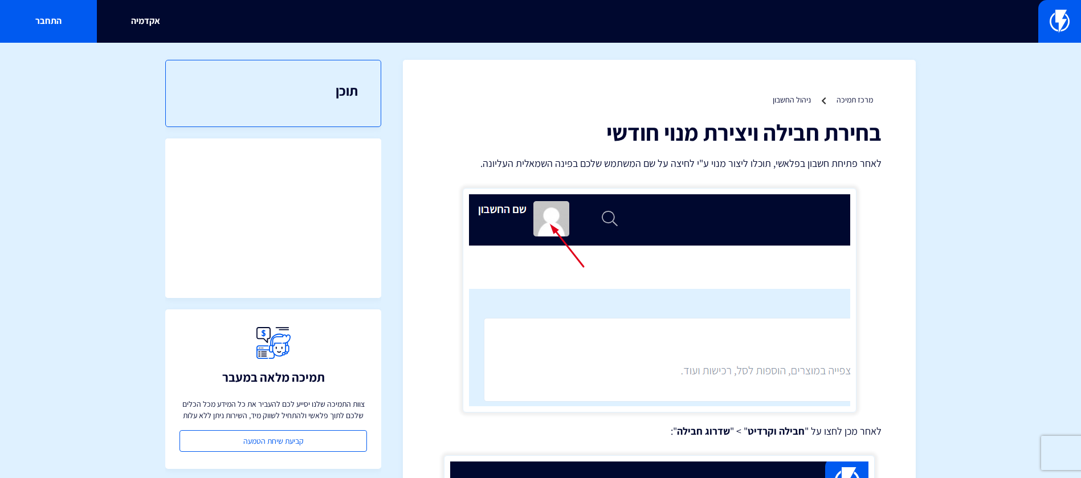  What do you see at coordinates (792, 100) in the screenshot?
I see `a: ניהול החשבון` at bounding box center [792, 100].